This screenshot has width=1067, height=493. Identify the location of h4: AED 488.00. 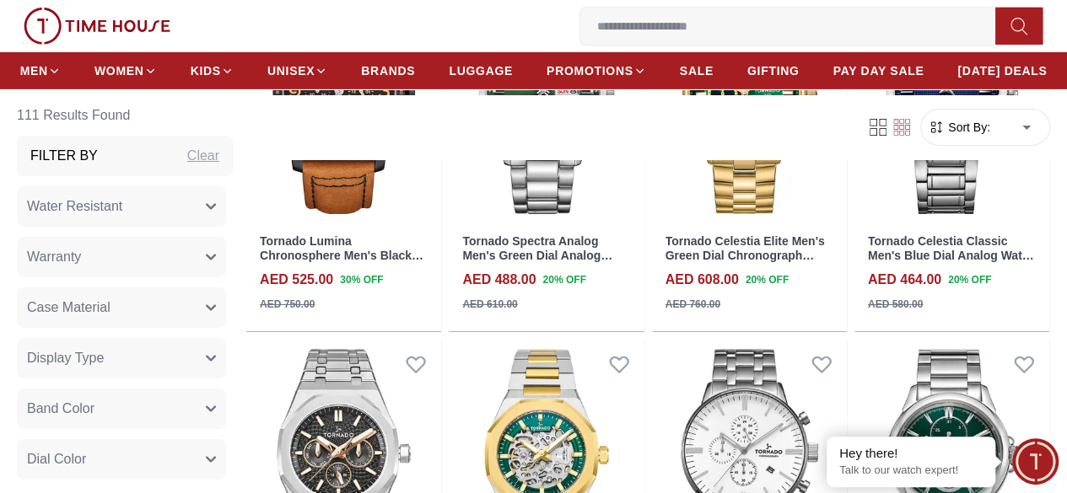
(499, 280).